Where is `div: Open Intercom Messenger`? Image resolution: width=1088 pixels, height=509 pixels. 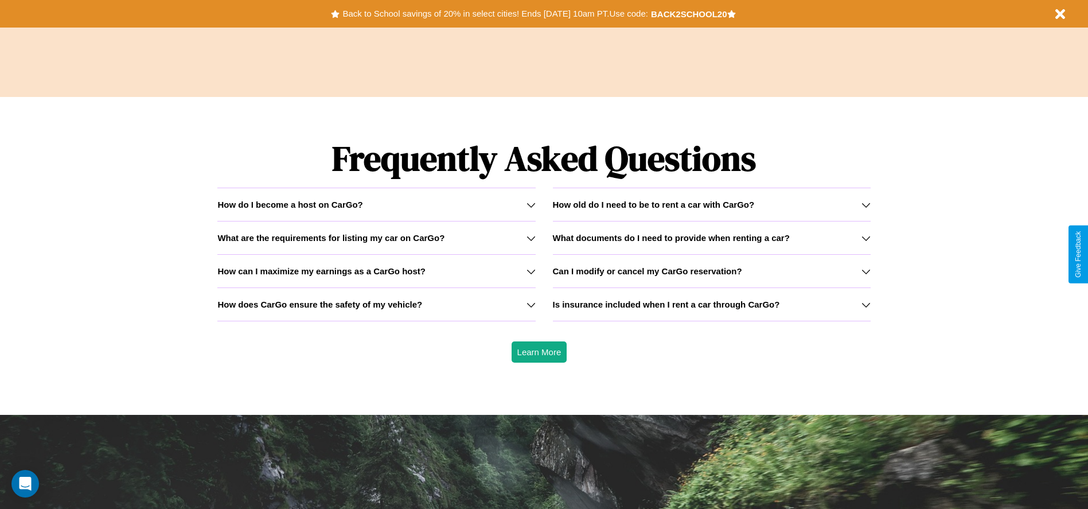
div: Open Intercom Messenger is located at coordinates (25, 484).